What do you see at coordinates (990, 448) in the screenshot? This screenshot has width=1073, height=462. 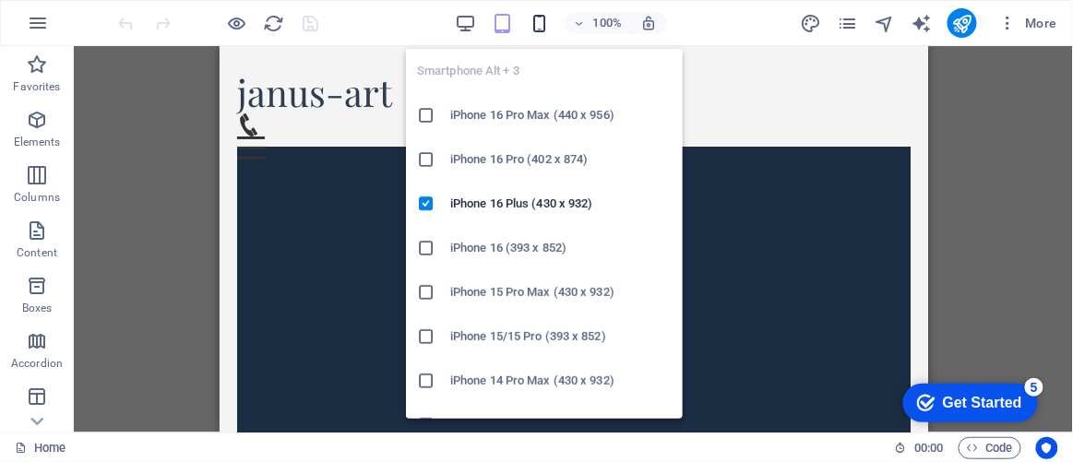 I see `span: Code` at bounding box center [990, 448].